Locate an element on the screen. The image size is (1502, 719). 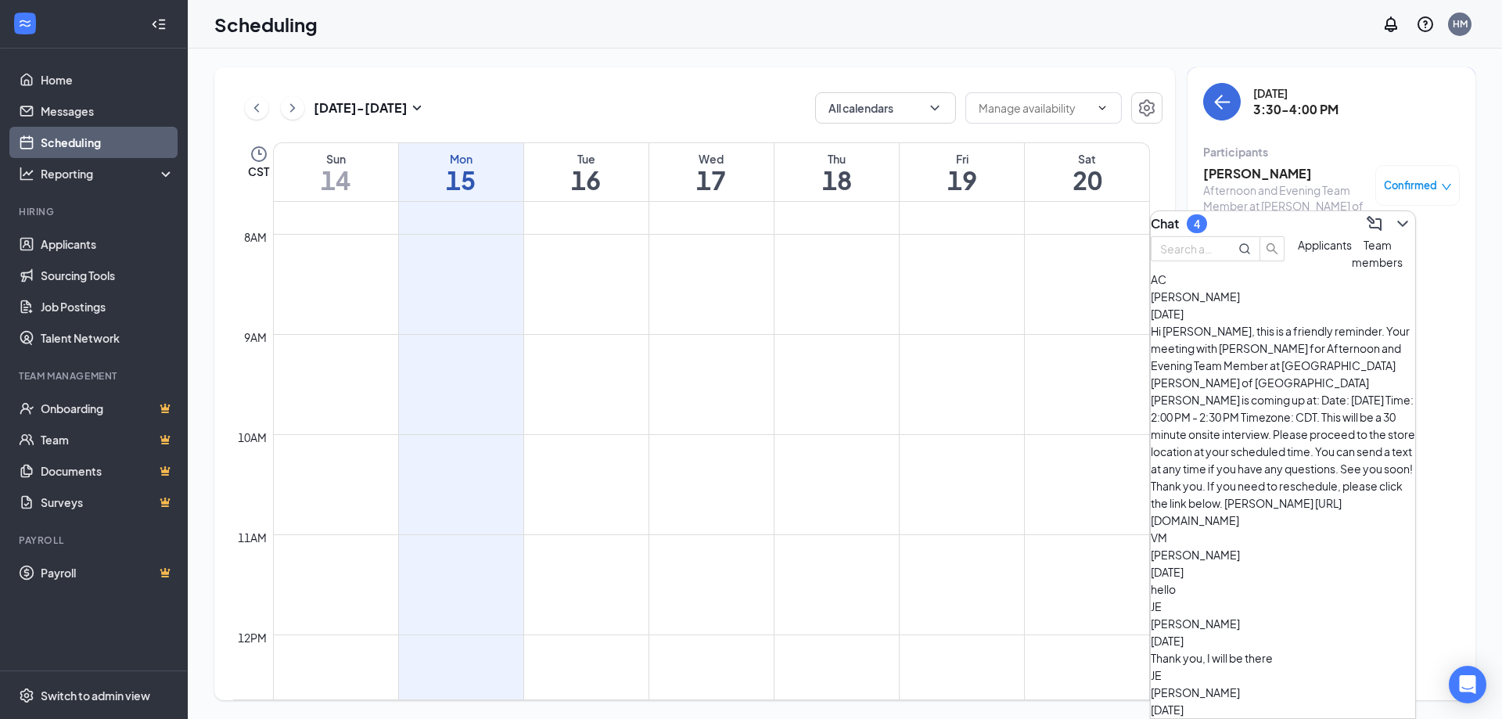
div: Hiring is located at coordinates (95, 211).